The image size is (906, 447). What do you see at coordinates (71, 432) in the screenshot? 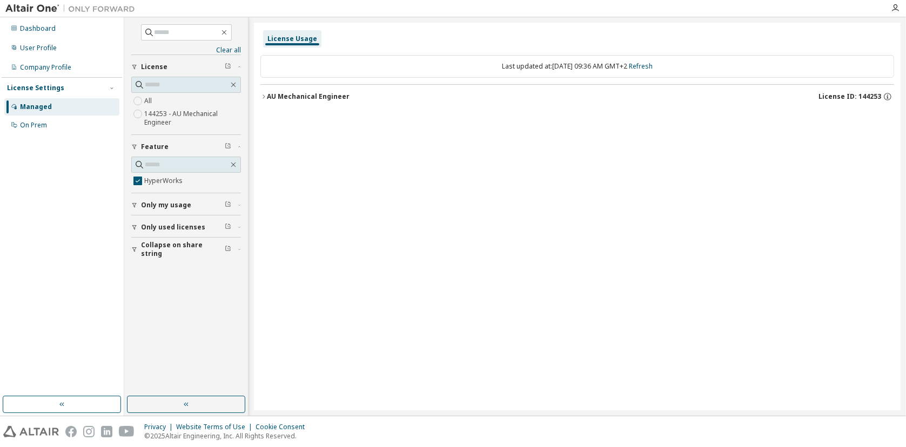
I see `img: facebook.svg` at bounding box center [71, 432].